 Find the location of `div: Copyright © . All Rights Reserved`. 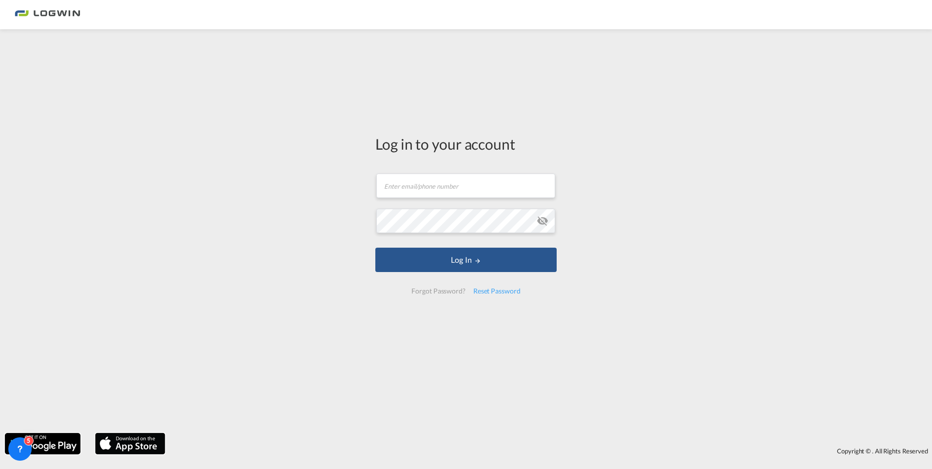

div: Copyright © . All Rights Reserved is located at coordinates (551, 451).